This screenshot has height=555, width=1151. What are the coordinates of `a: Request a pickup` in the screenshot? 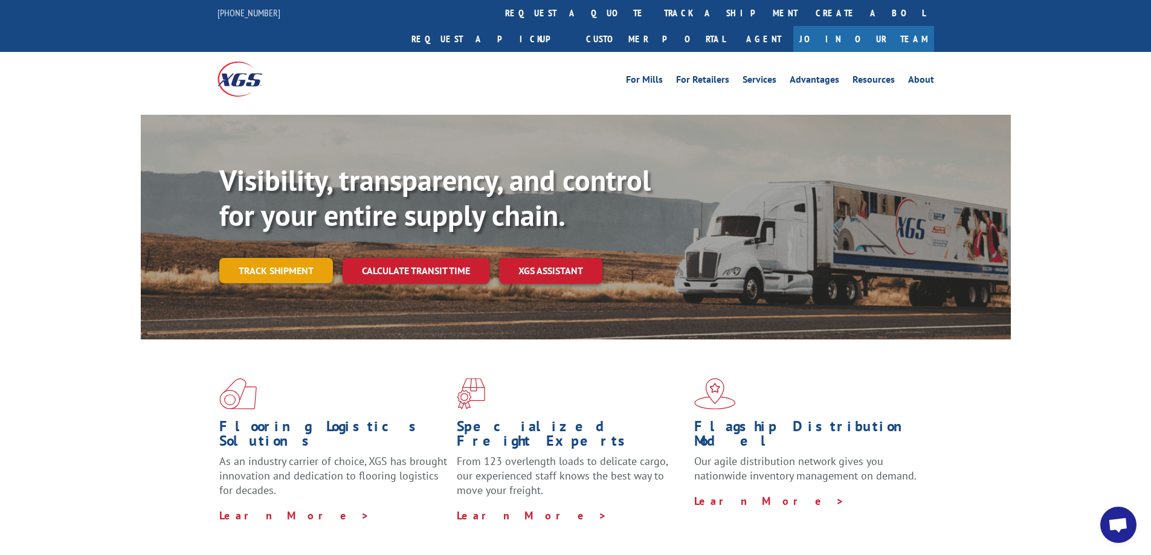 It's located at (489, 39).